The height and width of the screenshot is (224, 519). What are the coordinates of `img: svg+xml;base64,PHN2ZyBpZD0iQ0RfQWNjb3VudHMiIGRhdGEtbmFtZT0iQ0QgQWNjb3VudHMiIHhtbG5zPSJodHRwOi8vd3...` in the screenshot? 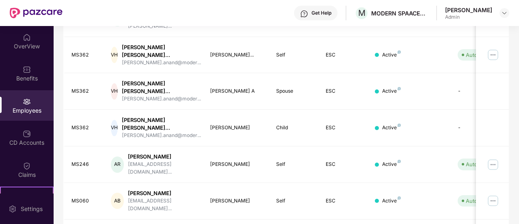 It's located at (27, 134).